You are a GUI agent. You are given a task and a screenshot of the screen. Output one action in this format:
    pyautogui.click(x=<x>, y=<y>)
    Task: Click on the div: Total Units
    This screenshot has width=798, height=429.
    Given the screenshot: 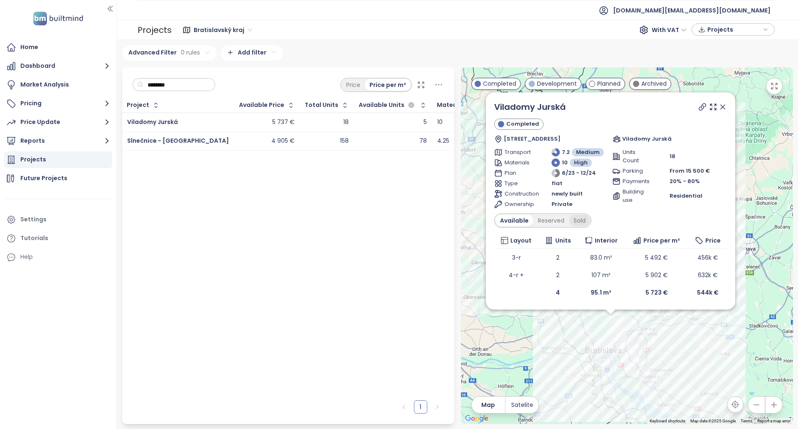 What is the action you would take?
    pyautogui.click(x=321, y=105)
    